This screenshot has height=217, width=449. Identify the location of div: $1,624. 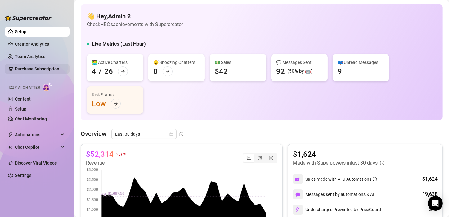
(430, 179).